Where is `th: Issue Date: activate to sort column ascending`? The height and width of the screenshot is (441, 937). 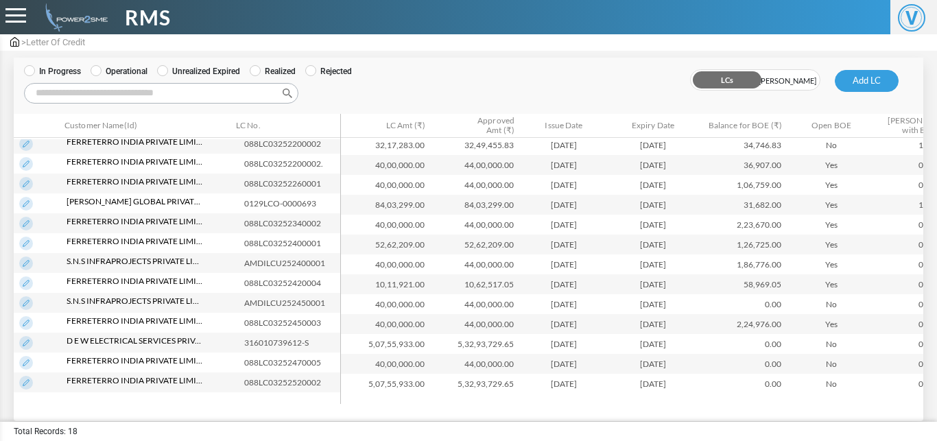 th: Issue Date: activate to sort column ascending is located at coordinates (564, 126).